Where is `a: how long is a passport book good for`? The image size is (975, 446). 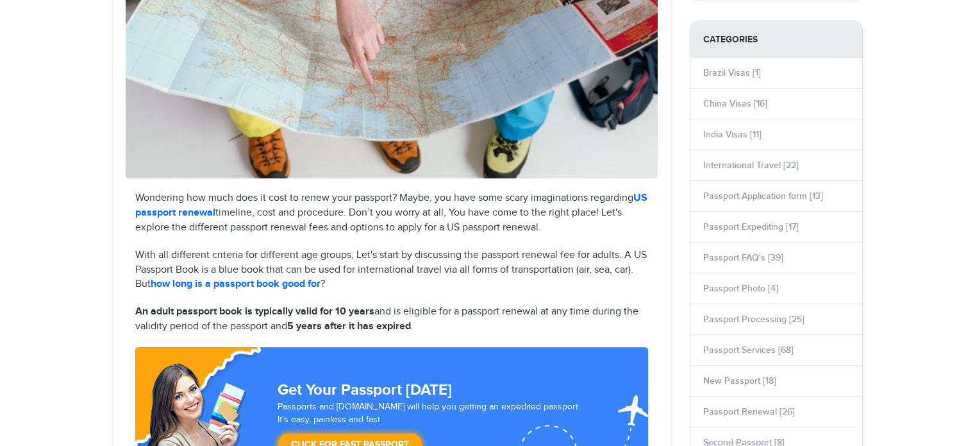 a: how long is a passport book good for is located at coordinates (235, 283).